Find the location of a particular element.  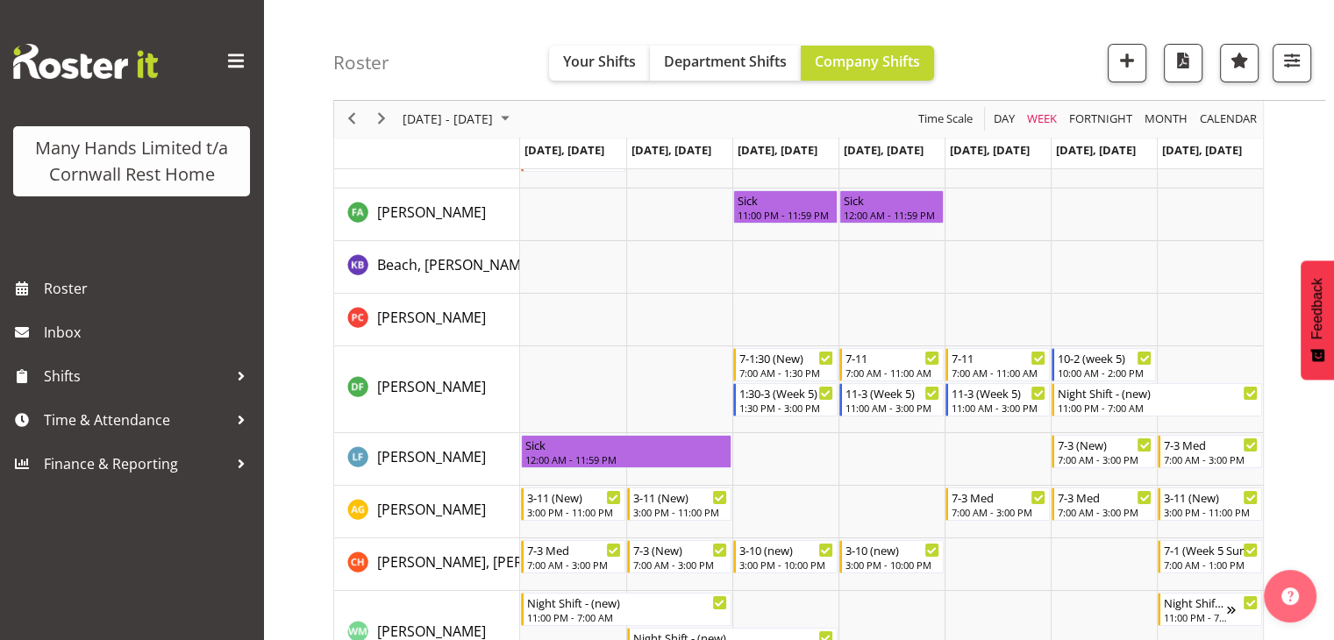

td: Hannecart, Charline resource is located at coordinates (427, 565).